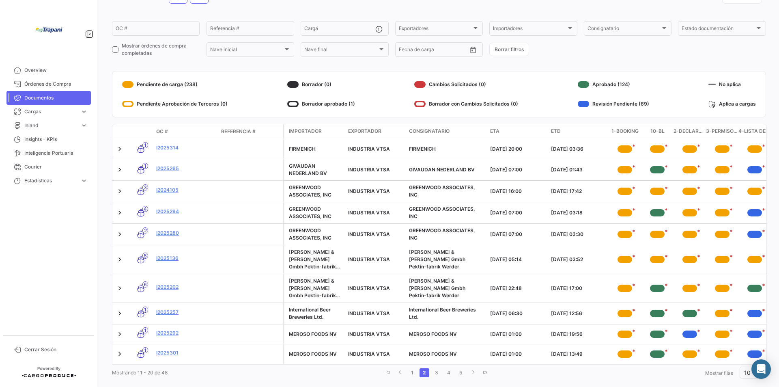 The image size is (779, 387). I want to click on datatable-header-cell: 4-Lista de empaque, so click(755, 132).